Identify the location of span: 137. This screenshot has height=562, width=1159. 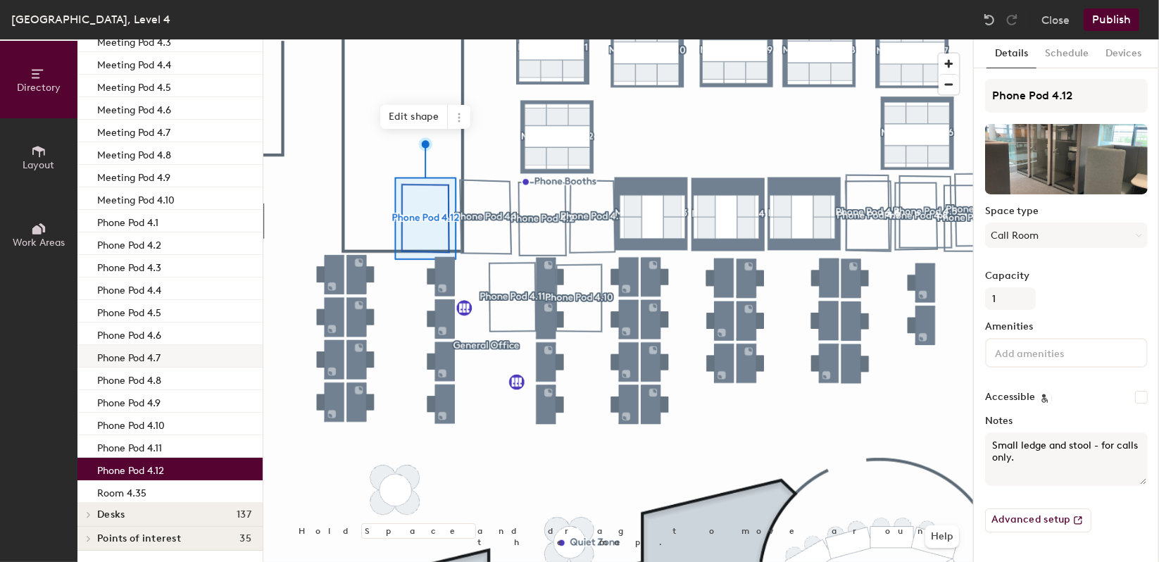
(244, 515).